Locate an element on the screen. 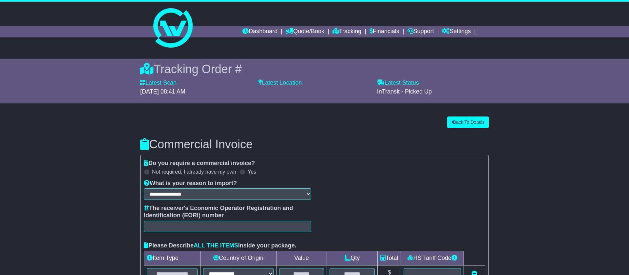  label: Do you require a commercial invoice? is located at coordinates (199, 163).